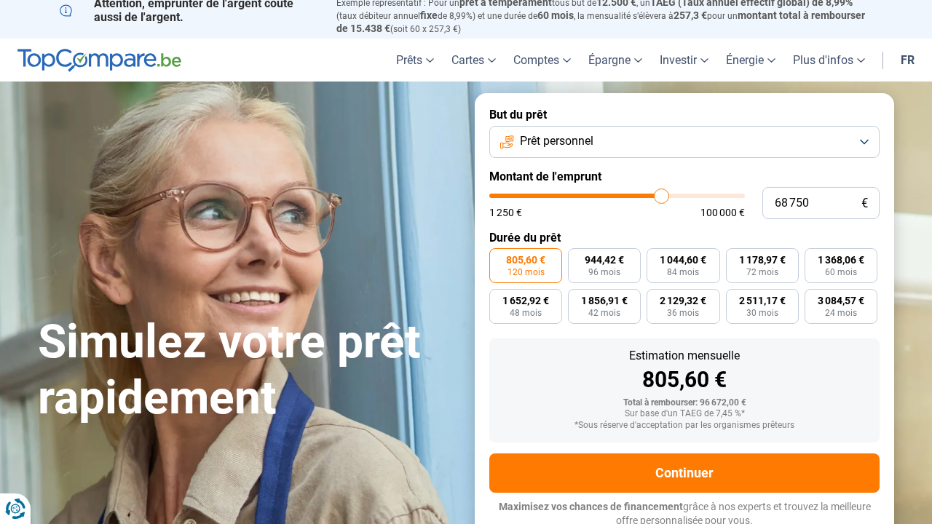 The height and width of the screenshot is (524, 932). What do you see at coordinates (762, 272) in the screenshot?
I see `span: 72 mois` at bounding box center [762, 272].